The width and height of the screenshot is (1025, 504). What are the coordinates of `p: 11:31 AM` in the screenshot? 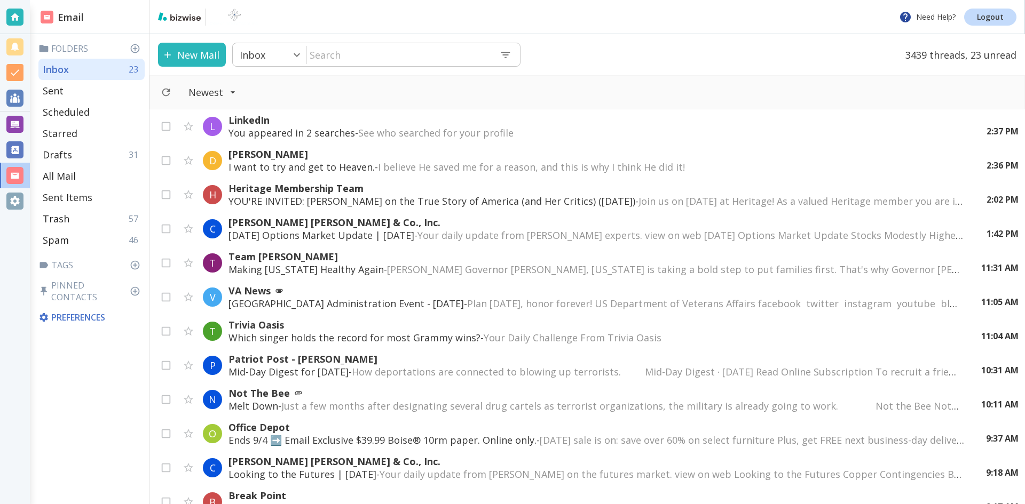 It's located at (1000, 268).